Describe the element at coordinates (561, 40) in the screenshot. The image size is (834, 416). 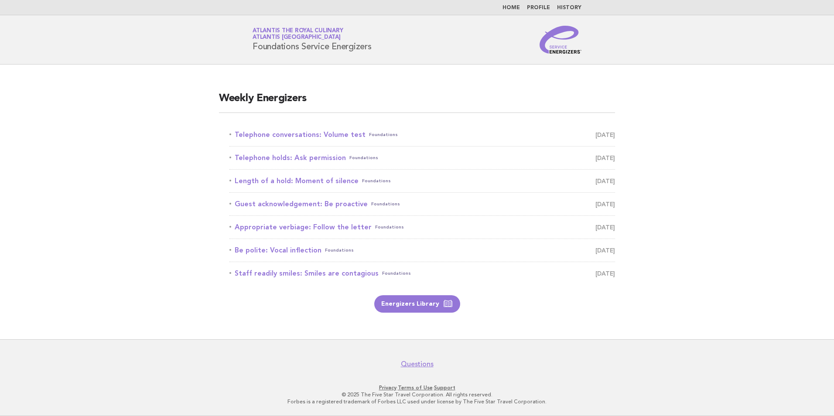
I see `img: Service Energizers` at that location.